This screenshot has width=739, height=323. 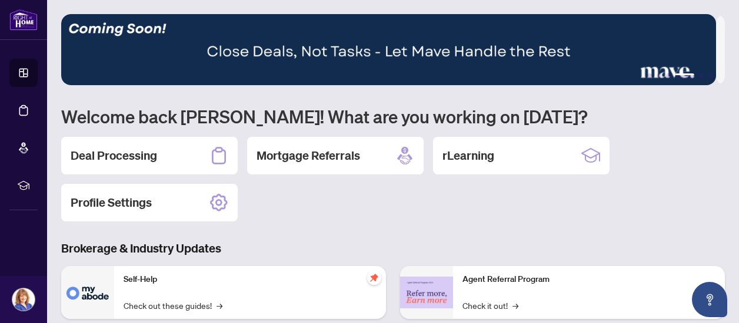 I want to click on h2: Deal Processing, so click(x=113, y=156).